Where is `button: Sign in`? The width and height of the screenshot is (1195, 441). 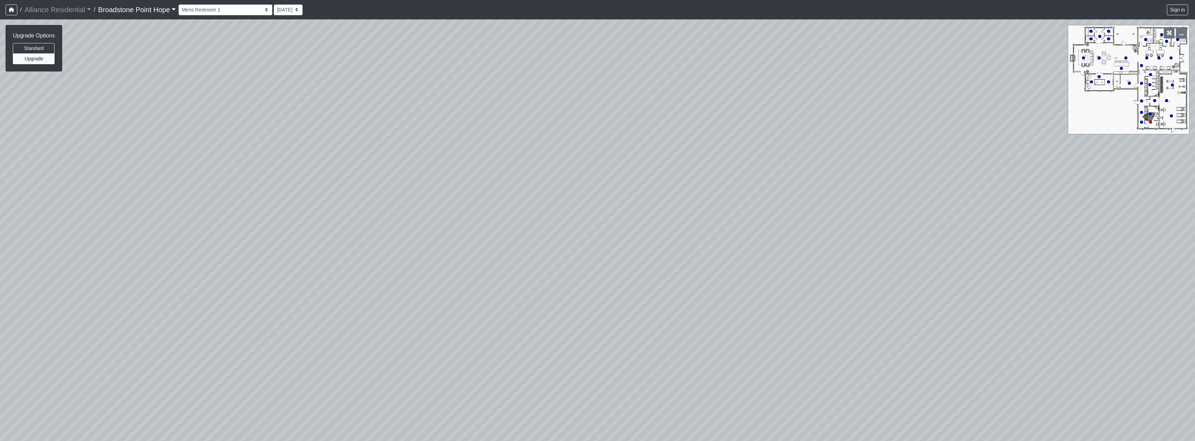
button: Sign in is located at coordinates (1177, 10).